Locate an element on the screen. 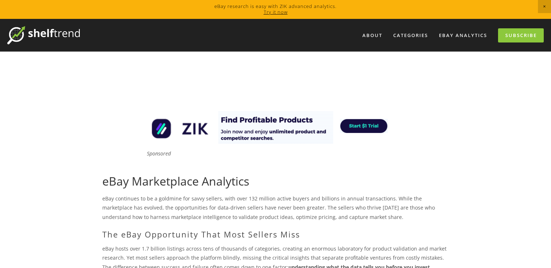  a: About is located at coordinates (372, 35).